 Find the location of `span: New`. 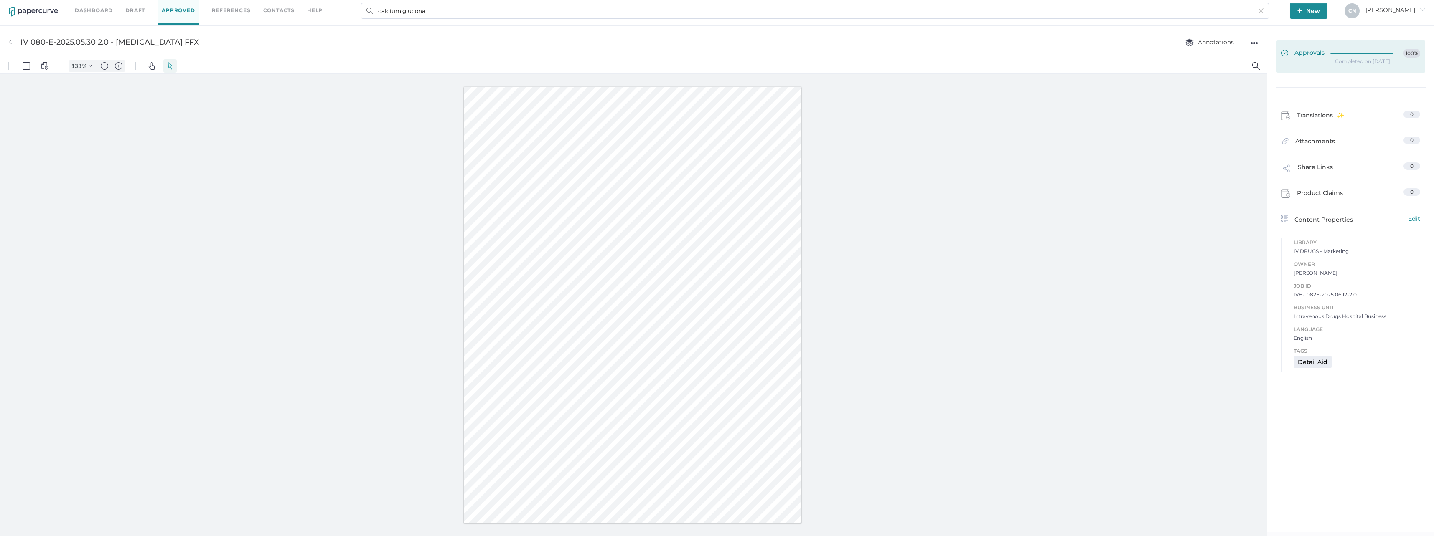

span: New is located at coordinates (1308, 11).